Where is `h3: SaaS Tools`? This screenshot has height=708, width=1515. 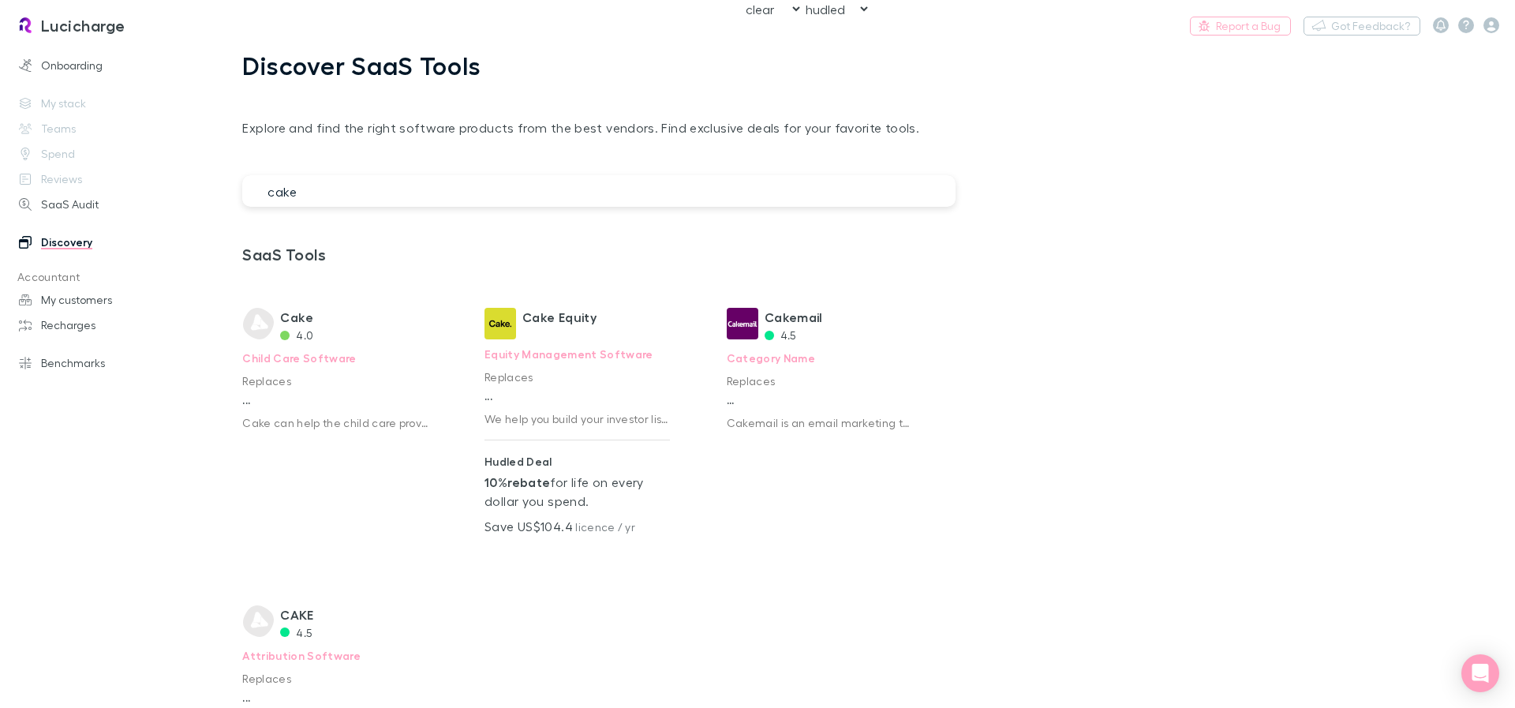
h3: SaaS Tools is located at coordinates (599, 254).